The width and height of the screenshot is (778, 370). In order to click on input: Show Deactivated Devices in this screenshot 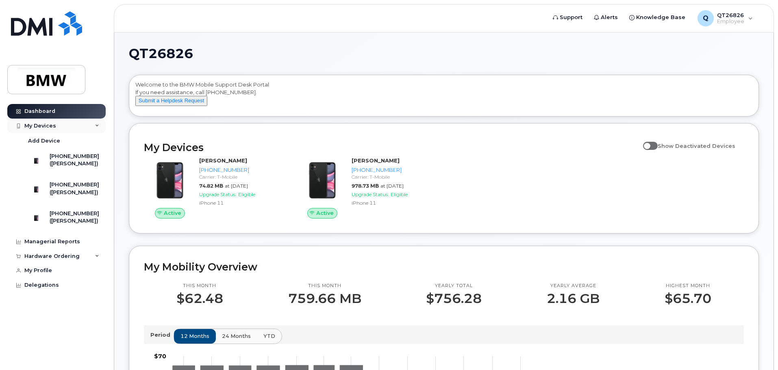, I will do `click(646, 141)`.